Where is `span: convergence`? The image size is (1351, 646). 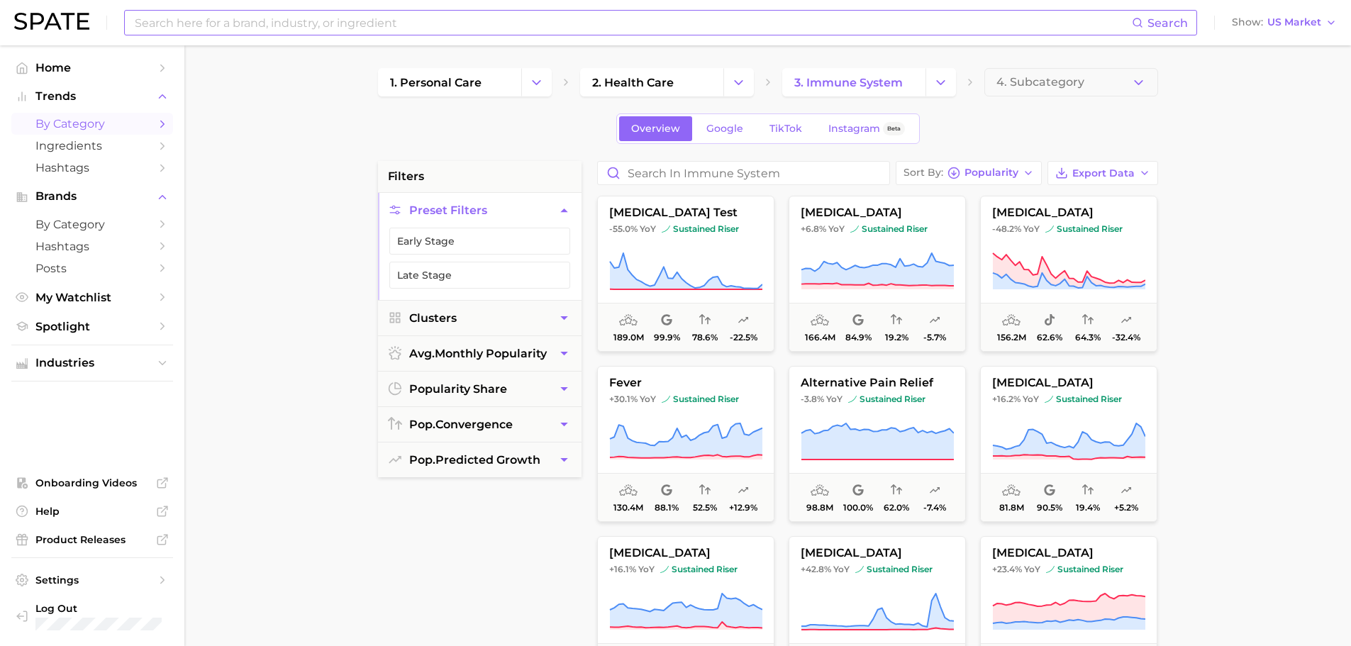
span: convergence is located at coordinates (461, 424).